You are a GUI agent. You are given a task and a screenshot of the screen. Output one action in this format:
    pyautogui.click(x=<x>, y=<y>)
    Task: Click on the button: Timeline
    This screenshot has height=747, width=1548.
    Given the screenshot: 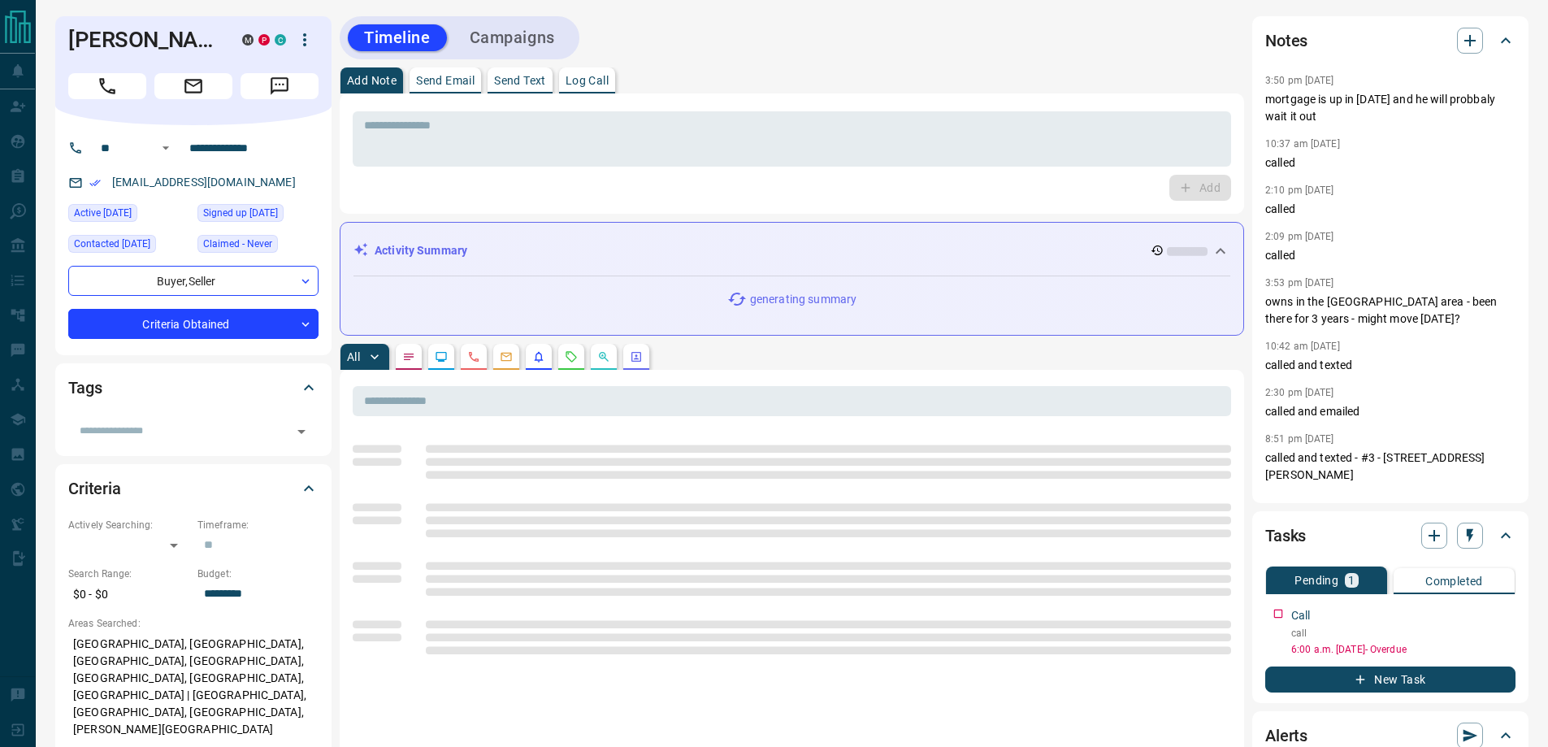 What is the action you would take?
    pyautogui.click(x=397, y=37)
    